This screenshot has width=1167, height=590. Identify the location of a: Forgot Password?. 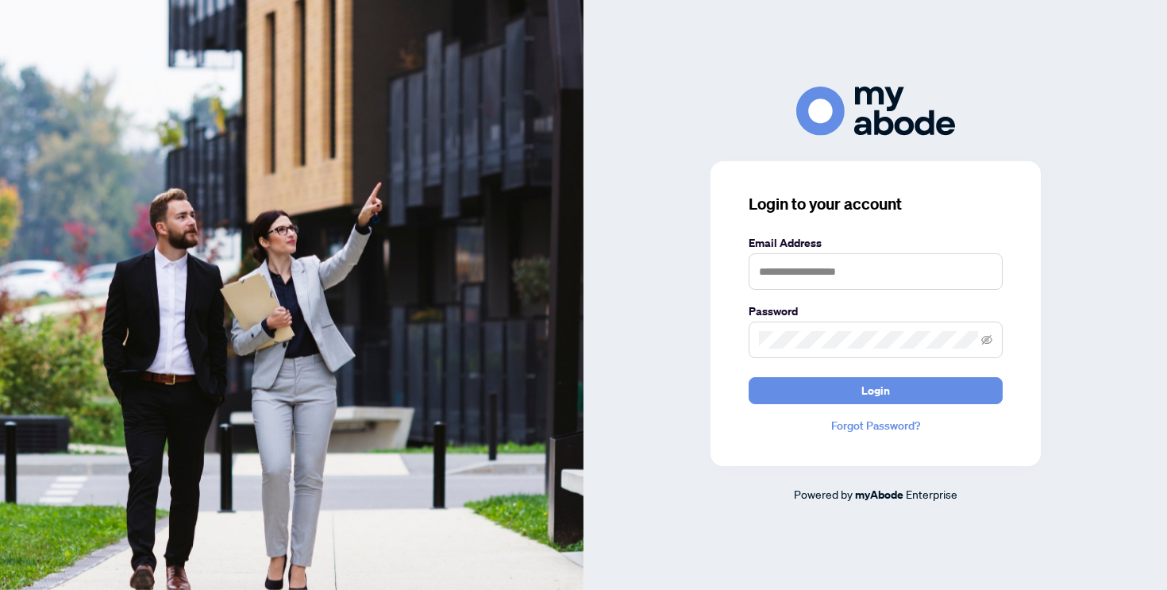
(876, 426).